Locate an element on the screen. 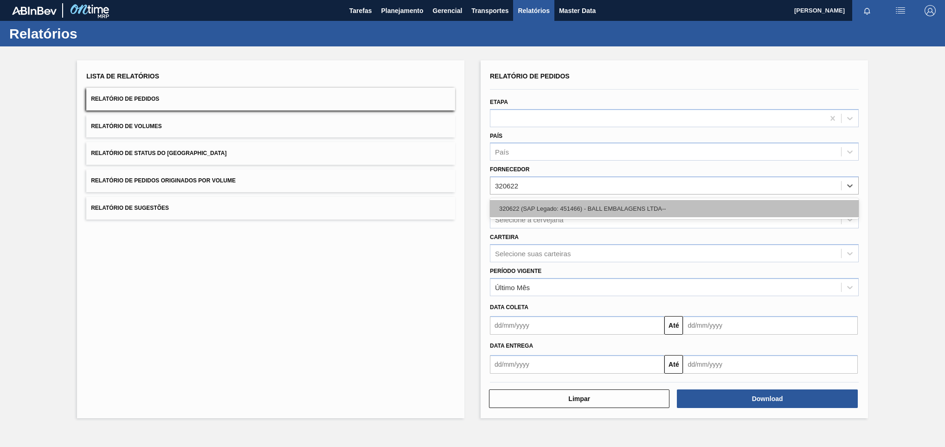 Image resolution: width=945 pixels, height=447 pixels. button: Download is located at coordinates (767, 398).